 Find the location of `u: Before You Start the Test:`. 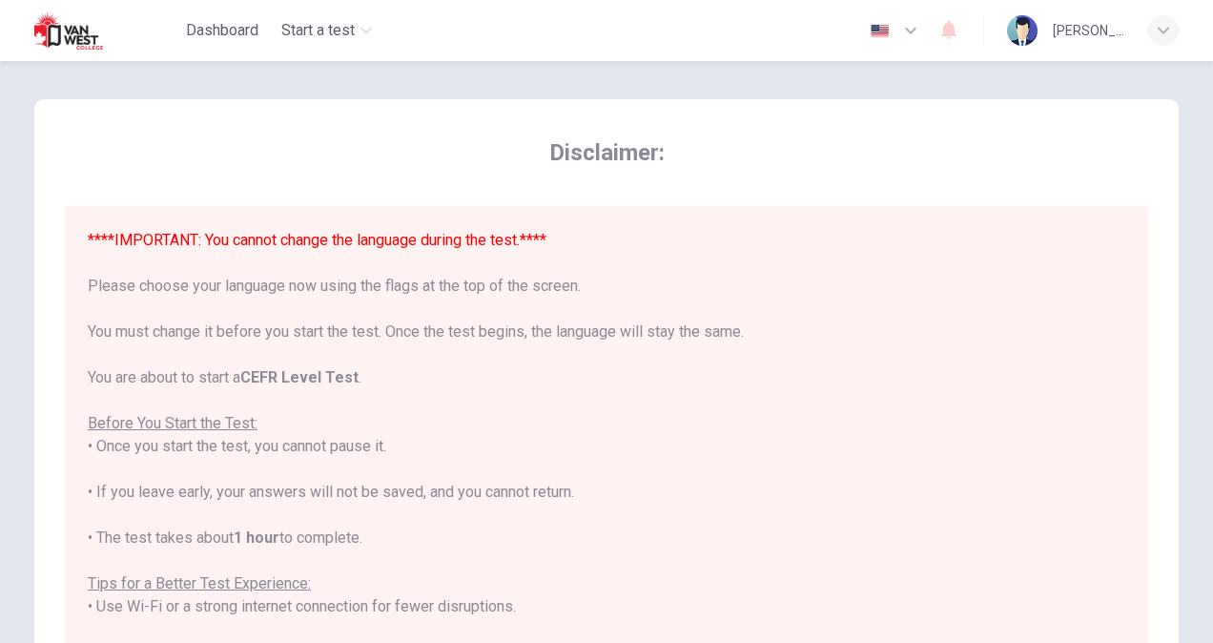

u: Before You Start the Test: is located at coordinates (173, 423).